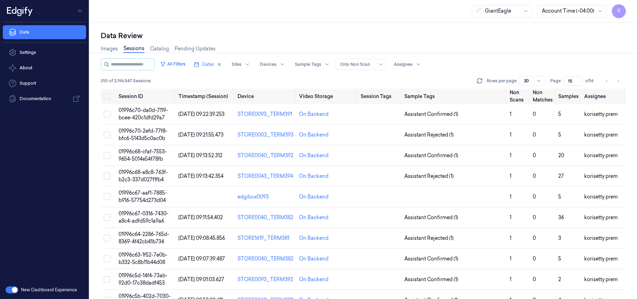 The width and height of the screenshot is (637, 299). I want to click on th: Device, so click(265, 96).